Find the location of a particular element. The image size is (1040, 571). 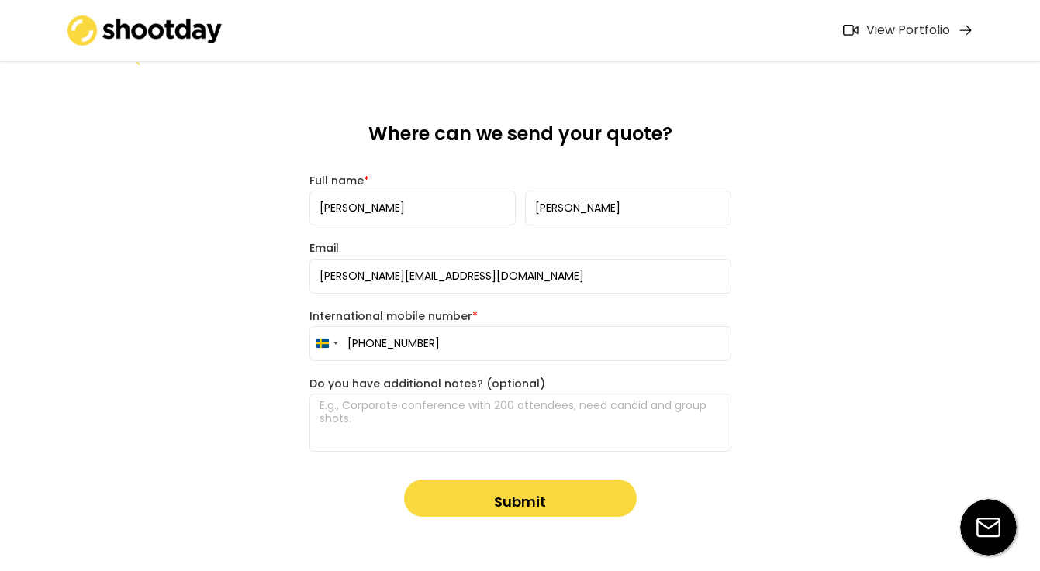

div: Do you have additional notes? (optional) is located at coordinates (520, 384).